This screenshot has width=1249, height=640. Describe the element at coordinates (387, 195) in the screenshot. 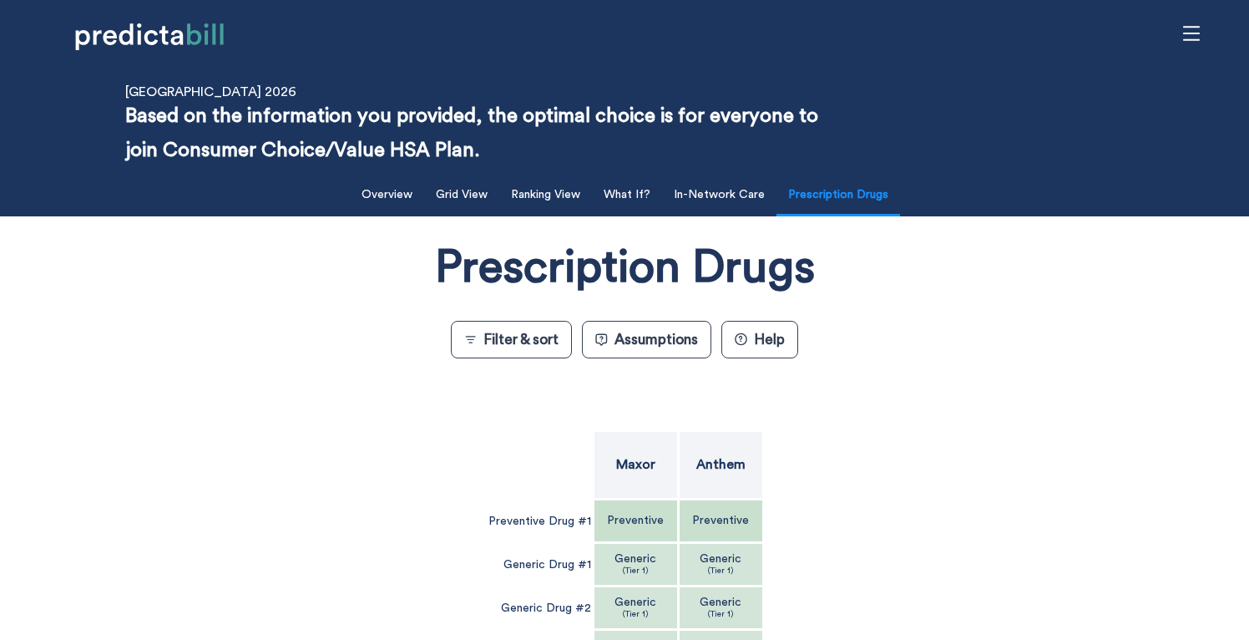

I see `button: Overview` at that location.